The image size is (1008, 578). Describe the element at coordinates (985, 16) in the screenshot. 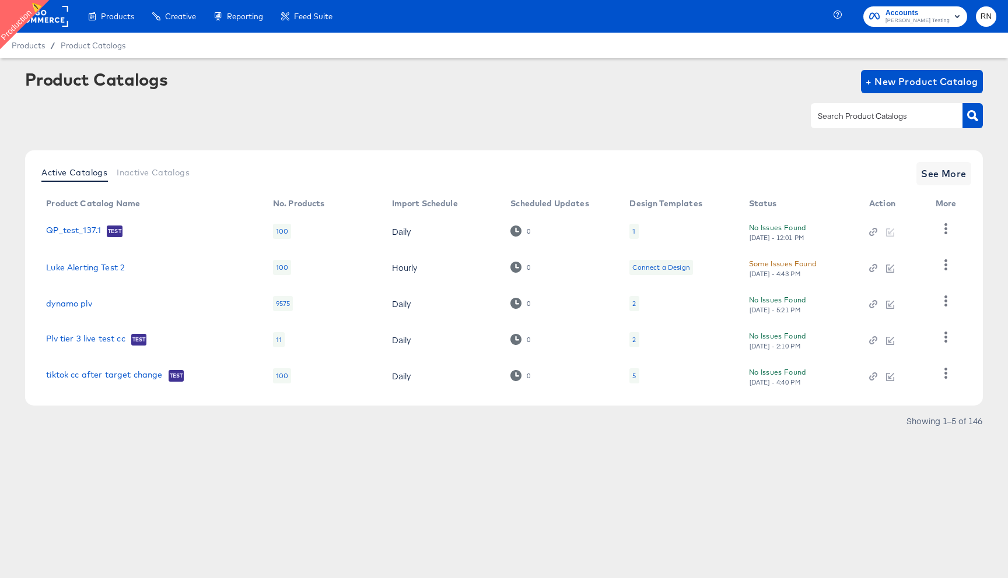

I see `span: RN` at that location.